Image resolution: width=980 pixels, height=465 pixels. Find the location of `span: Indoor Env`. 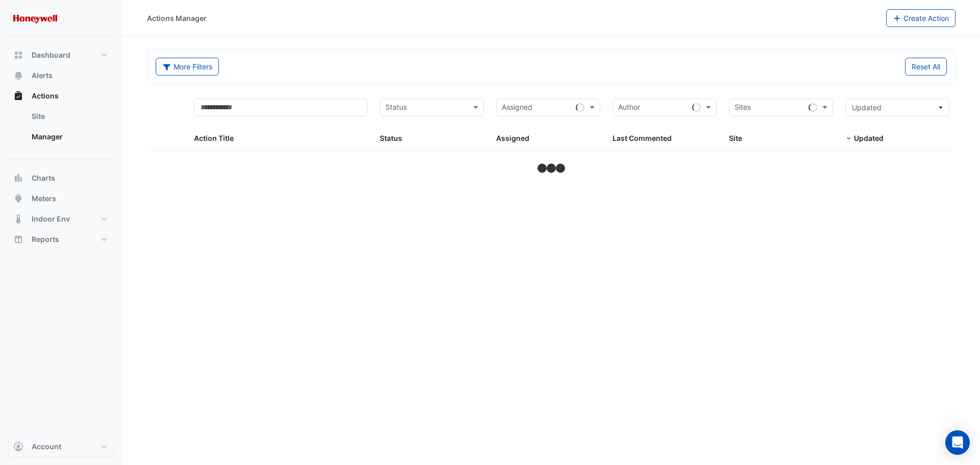

span: Indoor Env is located at coordinates (51, 219).